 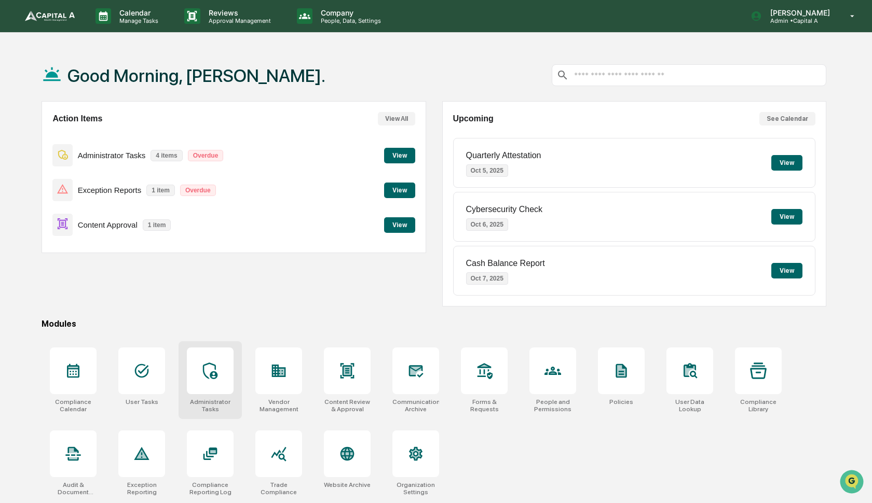 What do you see at coordinates (397, 119) in the screenshot?
I see `button: View All` at bounding box center [397, 119].